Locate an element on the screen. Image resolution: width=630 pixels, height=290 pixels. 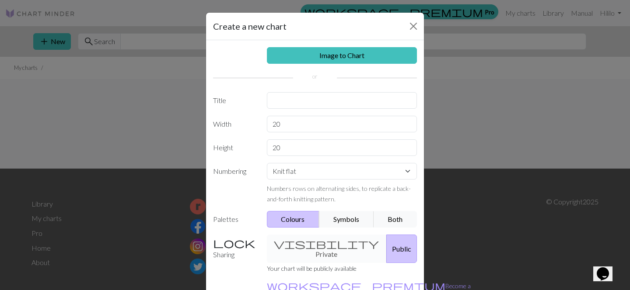
label: Width is located at coordinates (234, 124).